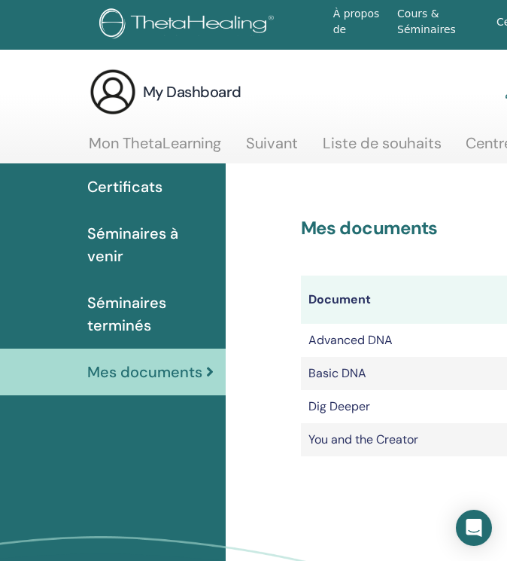 The width and height of the screenshot is (507, 561). Describe the element at coordinates (145, 372) in the screenshot. I see `span: Mes documents` at that location.